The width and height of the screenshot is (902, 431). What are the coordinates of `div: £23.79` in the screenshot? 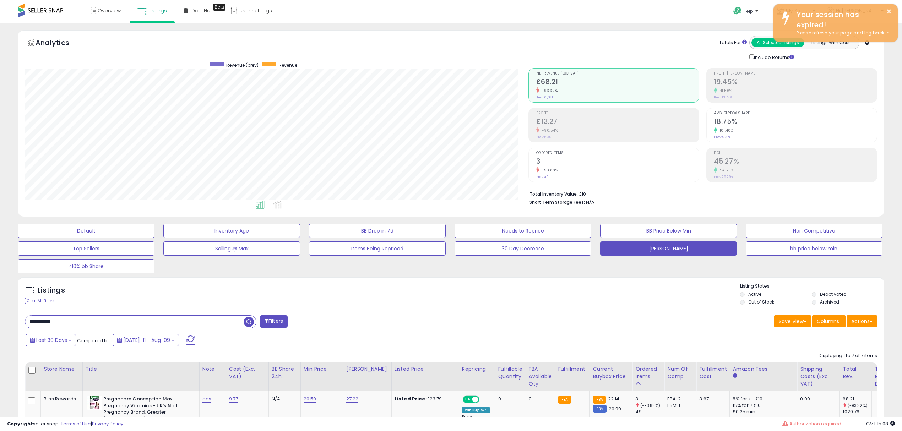 It's located at (424, 399).